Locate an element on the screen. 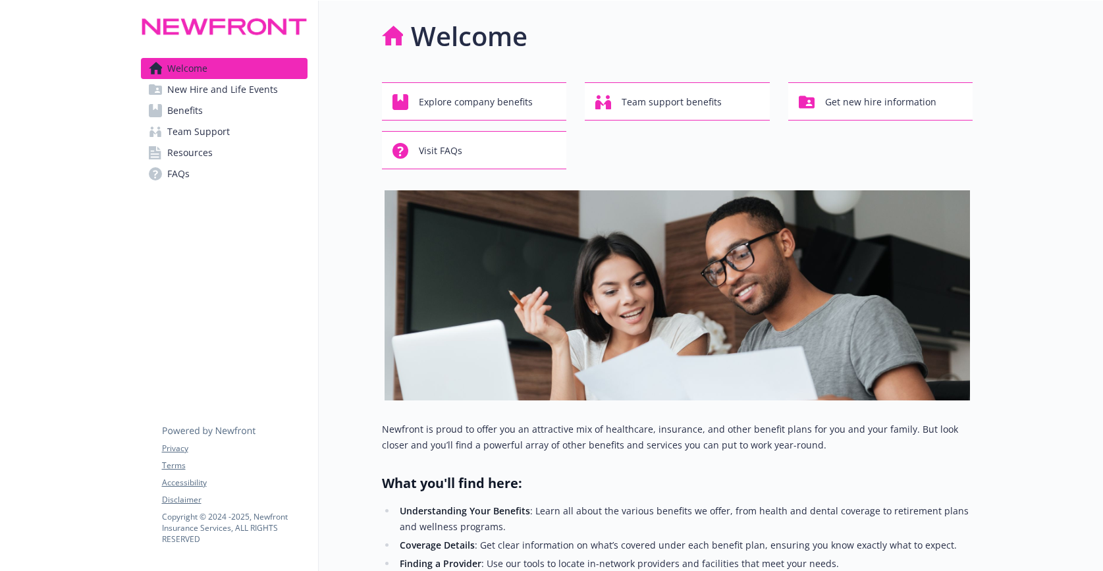  button: Team support benefits is located at coordinates (677, 101).